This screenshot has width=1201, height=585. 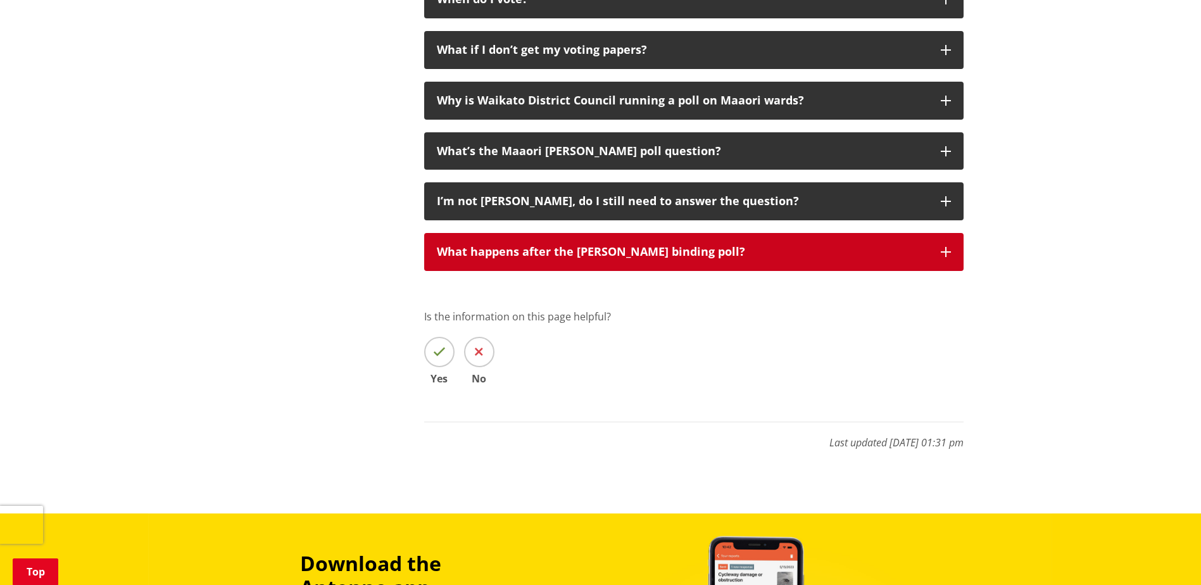 I want to click on div: What if I don’t get my voting papers?, so click(x=683, y=50).